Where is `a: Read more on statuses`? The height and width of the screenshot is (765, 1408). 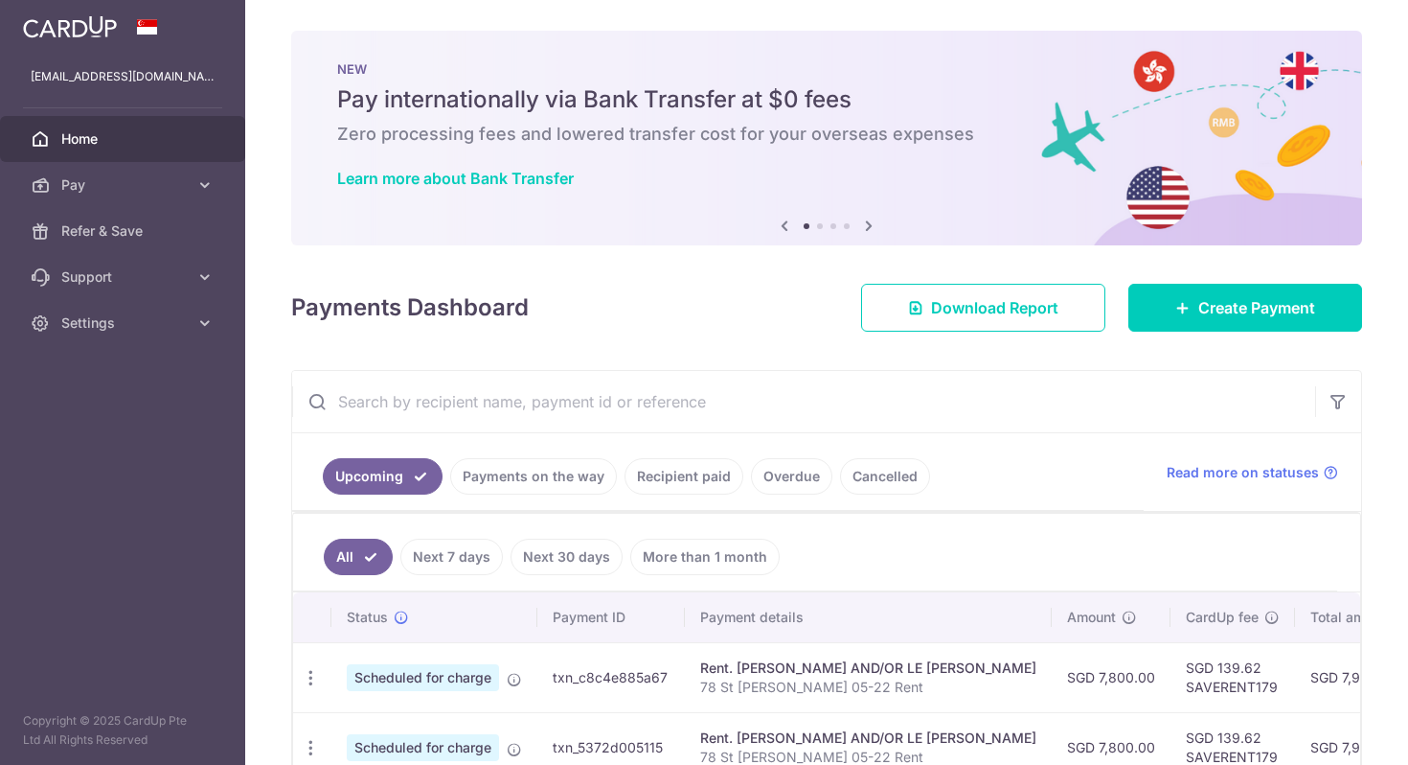 a: Read more on statuses is located at coordinates (1252, 472).